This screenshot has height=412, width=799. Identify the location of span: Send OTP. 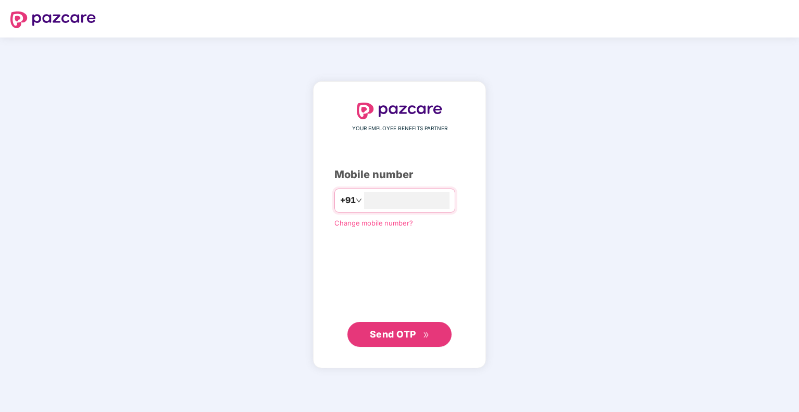
(393, 334).